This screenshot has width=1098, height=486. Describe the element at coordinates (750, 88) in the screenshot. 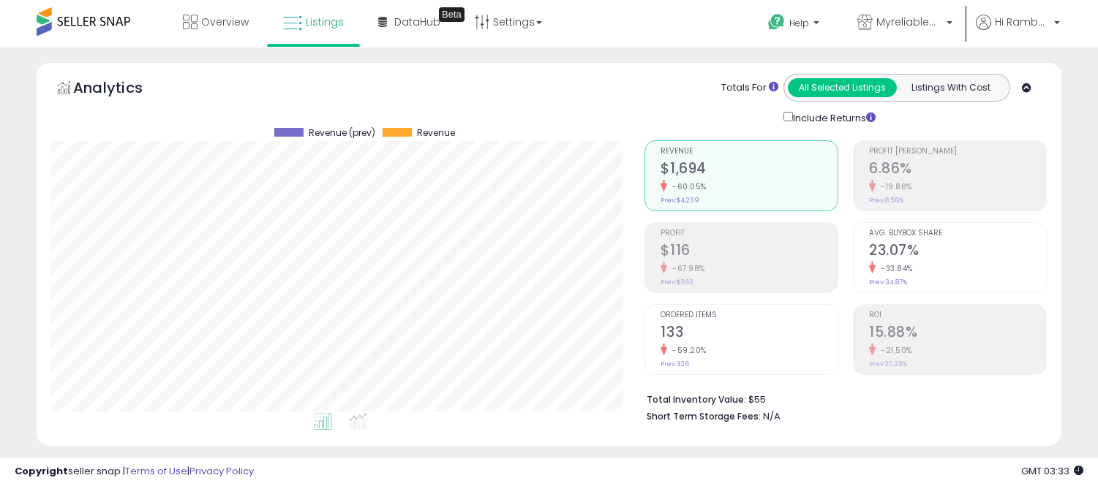

I see `div: Totals For` at that location.